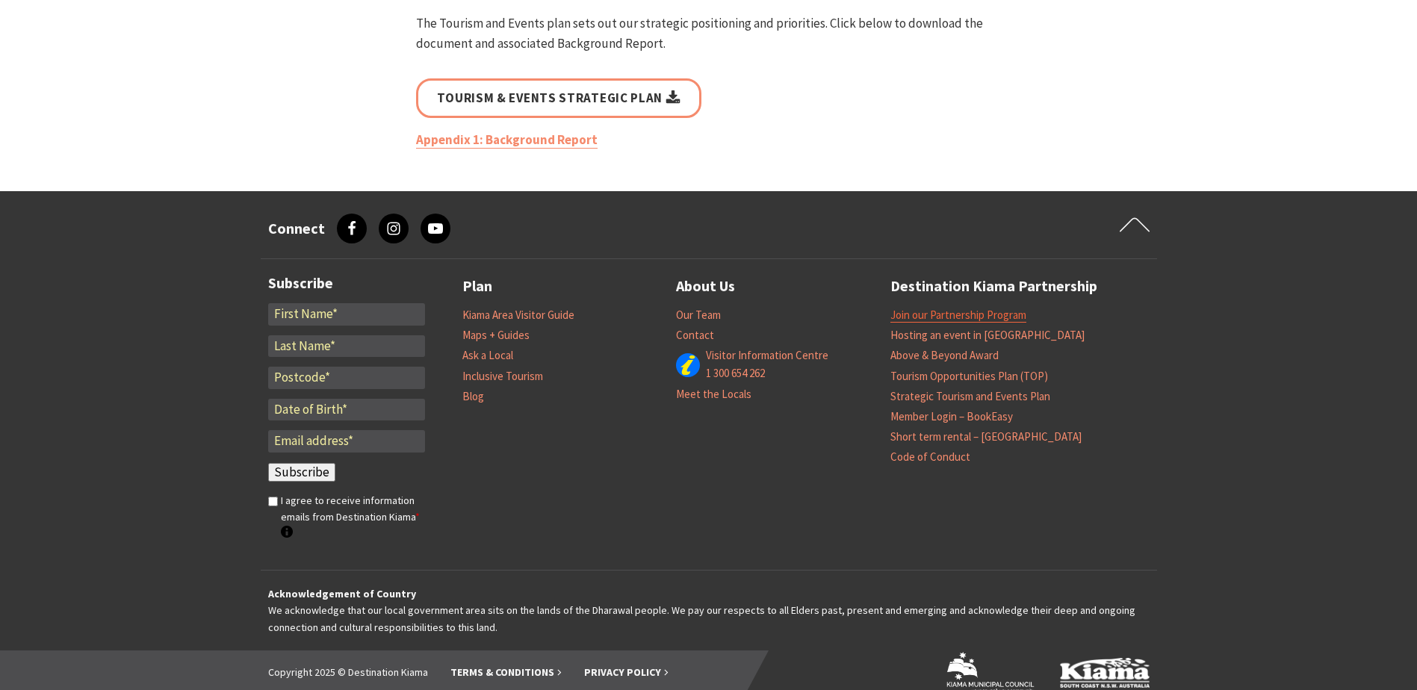 The image size is (1417, 690). I want to click on a: Blog, so click(473, 397).